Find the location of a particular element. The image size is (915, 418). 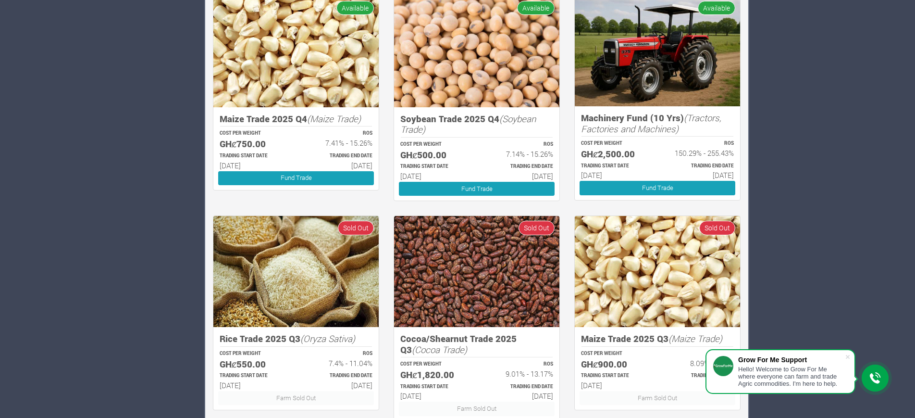

i: (Cocoa Trade) is located at coordinates (439, 349).